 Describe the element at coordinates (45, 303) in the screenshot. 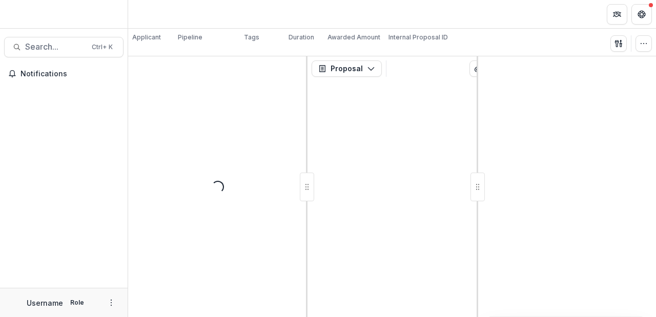

I see `p: Username` at that location.